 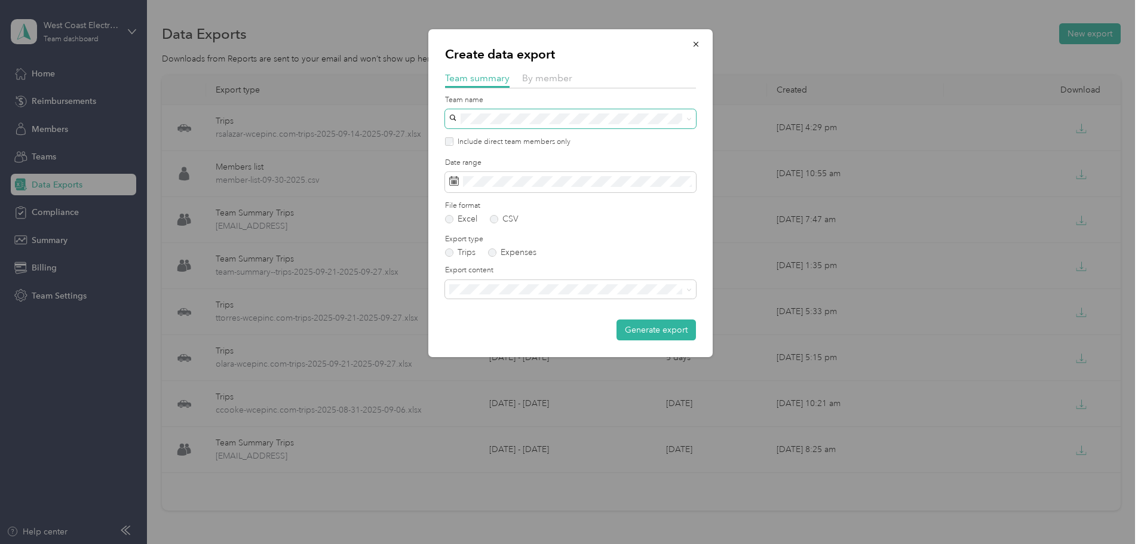 I want to click on label: Expenses, so click(x=512, y=253).